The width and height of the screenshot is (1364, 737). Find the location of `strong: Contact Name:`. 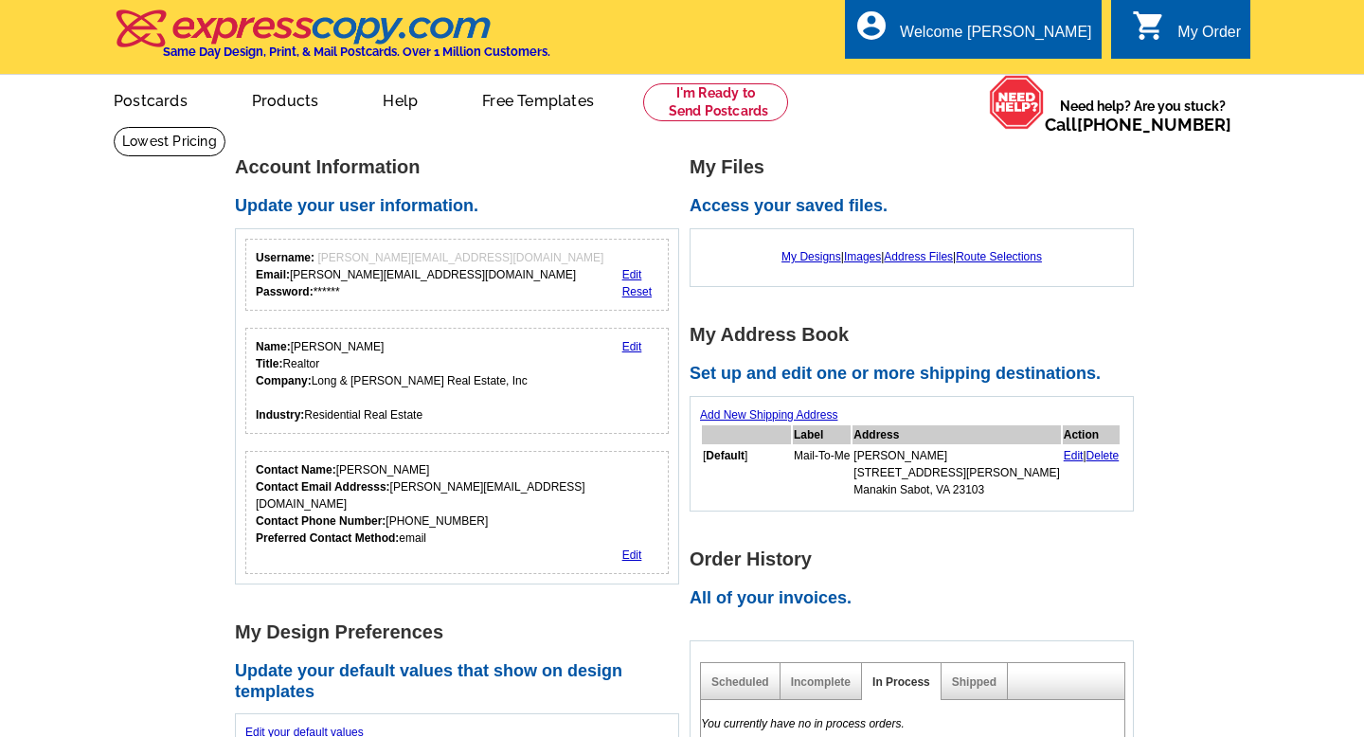

strong: Contact Name: is located at coordinates (295, 470).